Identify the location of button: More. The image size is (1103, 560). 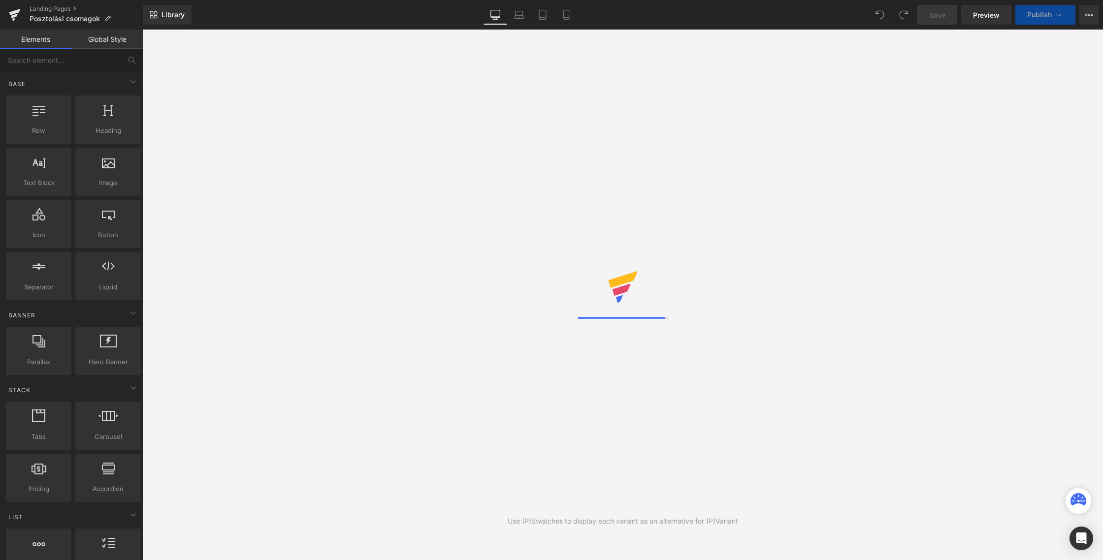
(1089, 15).